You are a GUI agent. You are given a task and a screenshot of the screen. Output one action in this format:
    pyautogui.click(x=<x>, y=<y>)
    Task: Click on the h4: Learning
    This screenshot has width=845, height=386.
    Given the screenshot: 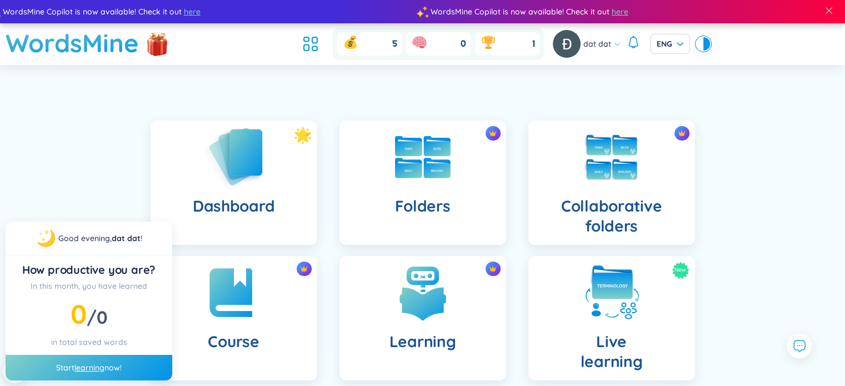 What is the action you would take?
    pyautogui.click(x=423, y=341)
    